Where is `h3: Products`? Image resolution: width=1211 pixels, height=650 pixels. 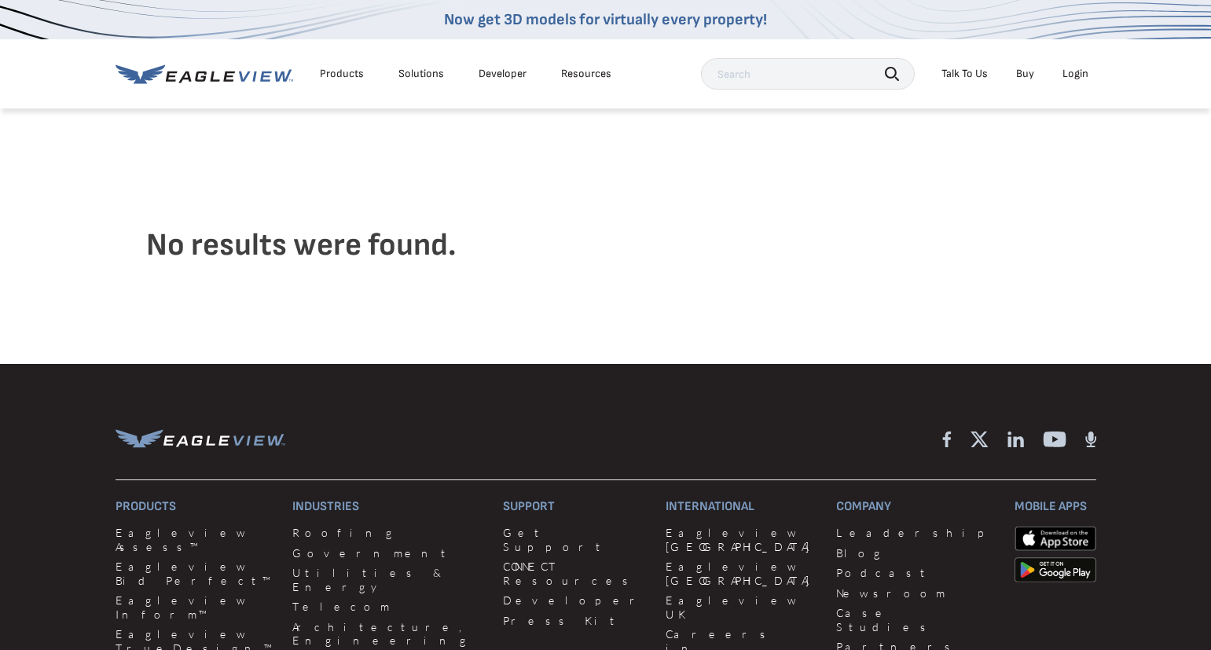
h3: Products is located at coordinates (195, 506).